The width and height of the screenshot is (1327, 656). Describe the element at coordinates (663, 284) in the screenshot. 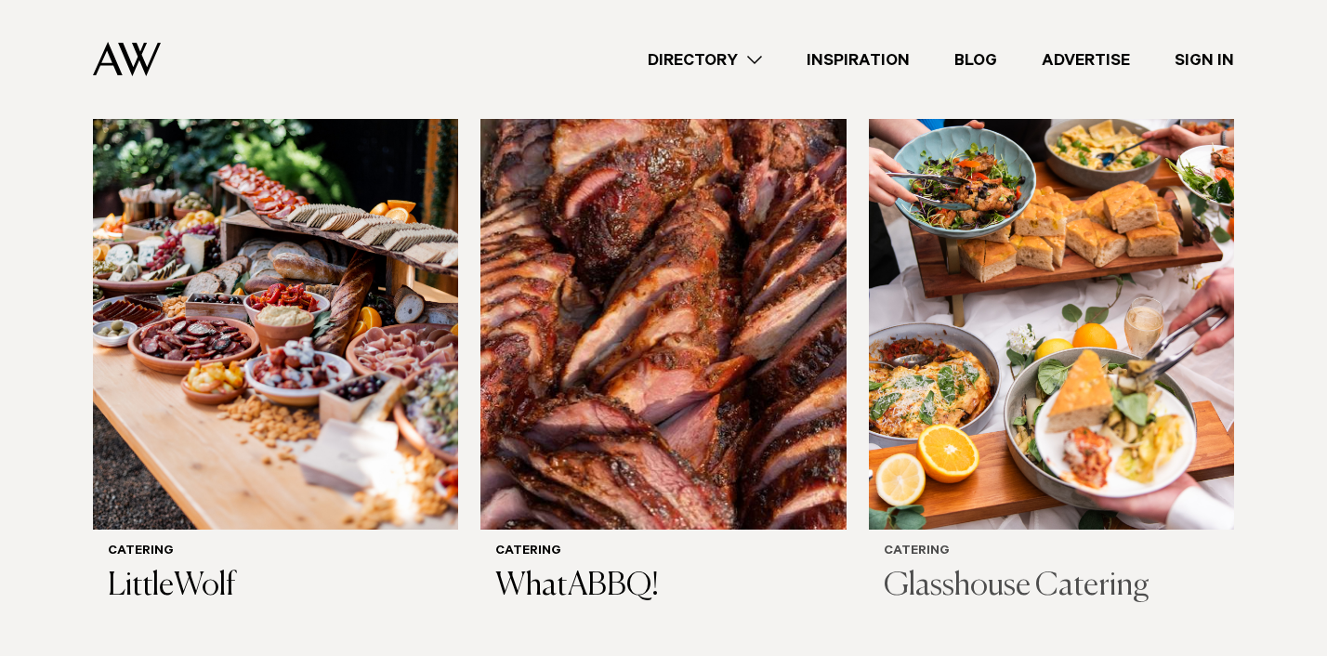

I see `img: Auckland Weddings Catering | WhatABBQ!` at that location.